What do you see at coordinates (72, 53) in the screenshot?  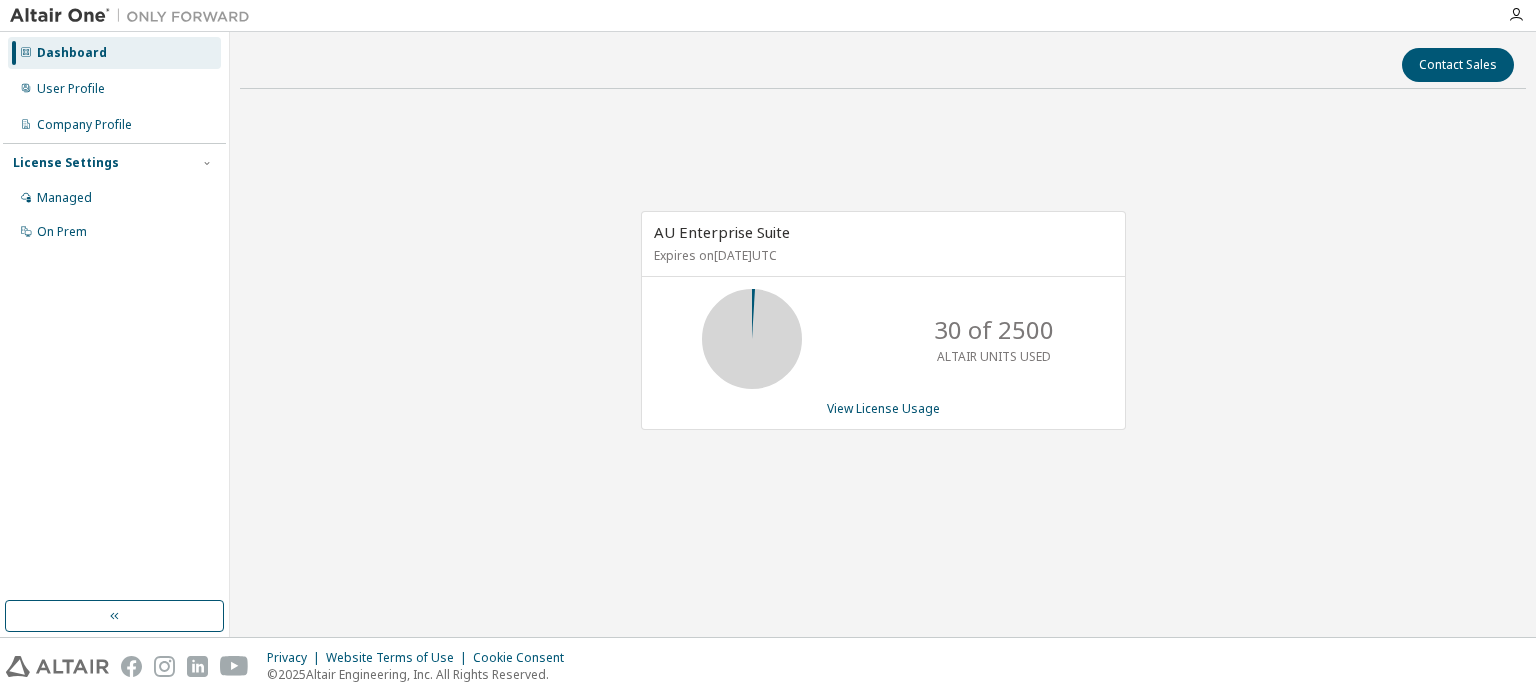 I see `div: Dashboard` at bounding box center [72, 53].